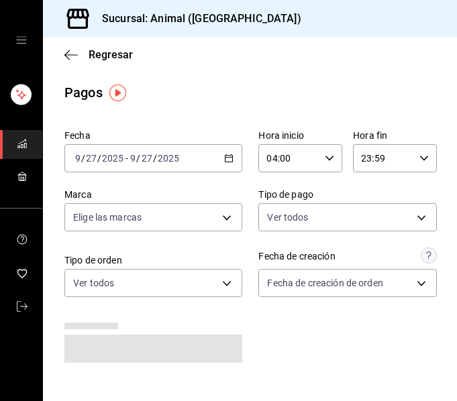 Image resolution: width=457 pixels, height=401 pixels. Describe the element at coordinates (111, 54) in the screenshot. I see `span: Regresar` at that location.